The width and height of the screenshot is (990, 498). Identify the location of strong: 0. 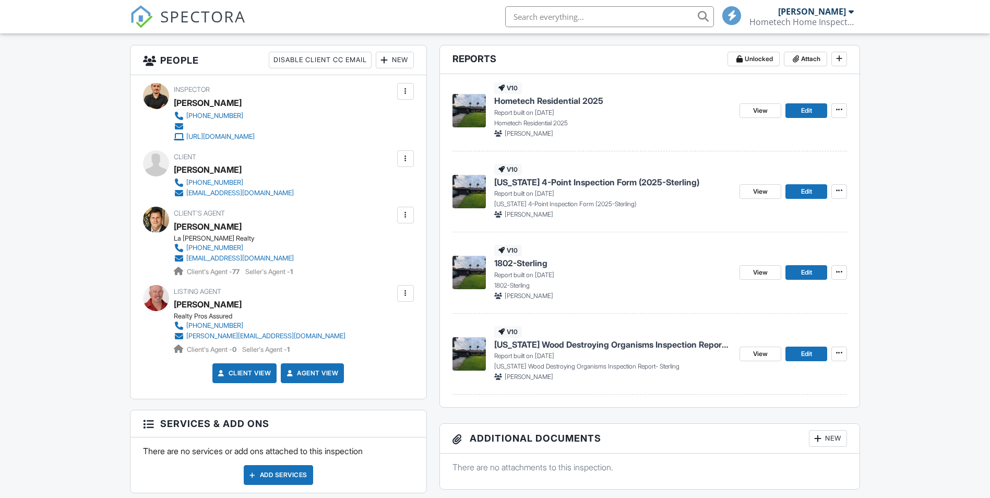
(234, 349).